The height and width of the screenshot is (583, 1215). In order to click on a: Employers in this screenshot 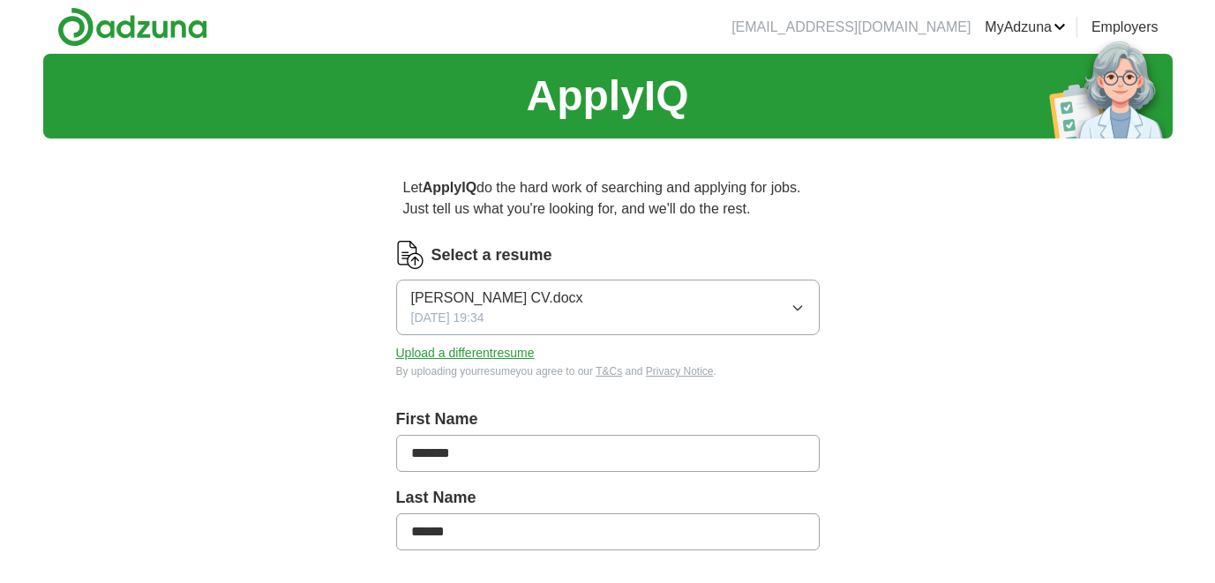, I will do `click(1125, 27)`.